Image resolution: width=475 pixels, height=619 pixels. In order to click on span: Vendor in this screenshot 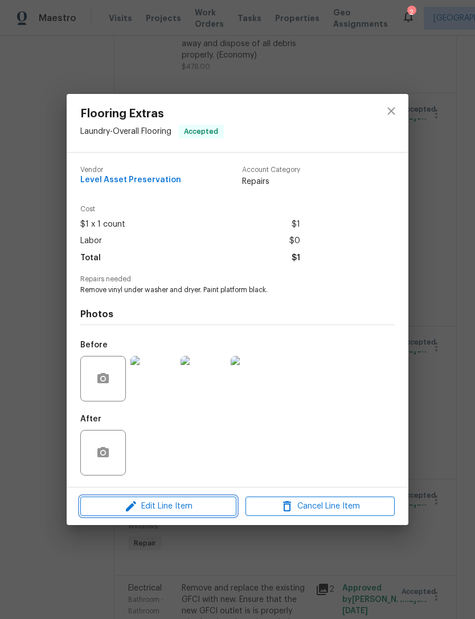, I will do `click(130, 170)`.